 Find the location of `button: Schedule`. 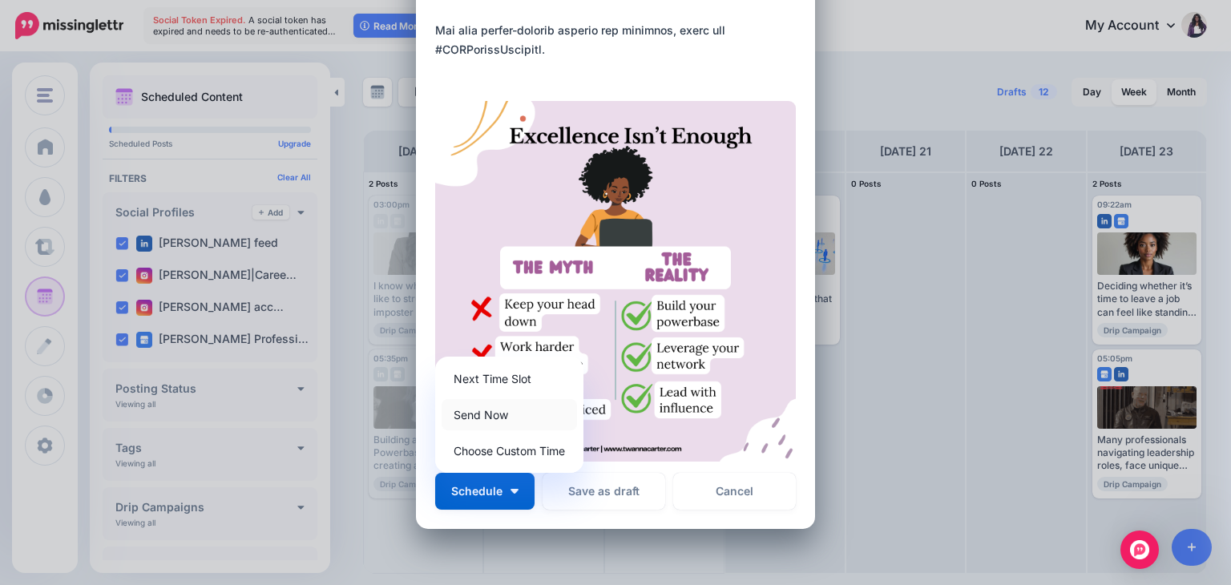

button: Schedule is located at coordinates (485, 491).